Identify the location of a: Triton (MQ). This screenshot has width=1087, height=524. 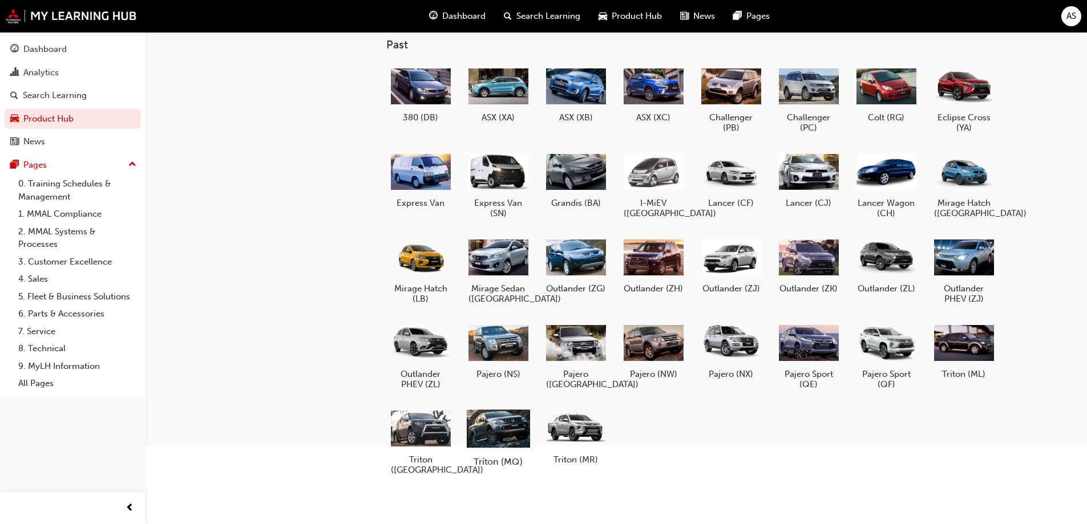
(498, 436).